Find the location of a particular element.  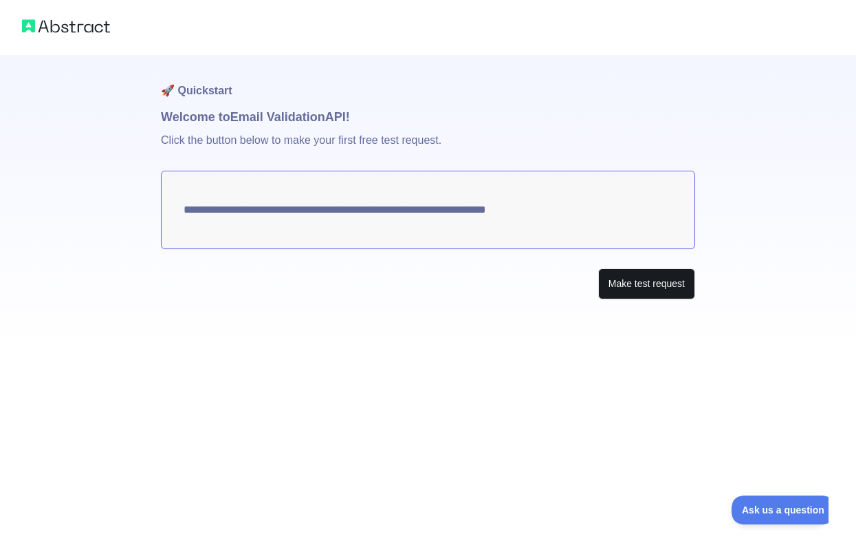

button: Make test request is located at coordinates (647, 283).